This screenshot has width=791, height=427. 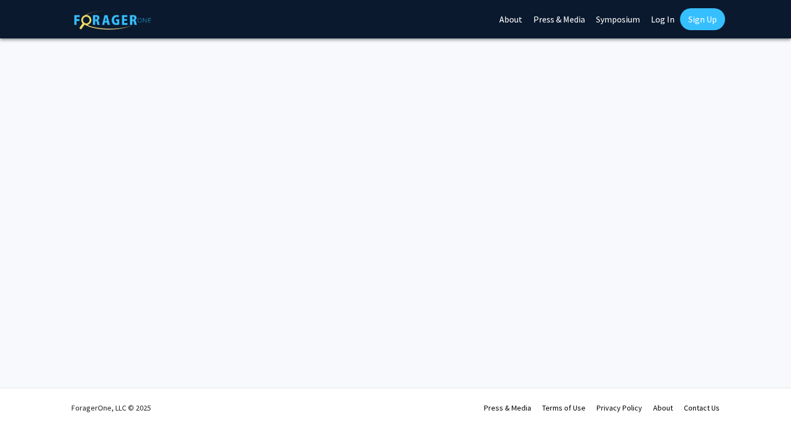 What do you see at coordinates (113, 20) in the screenshot?
I see `img: ForagerOne Logo` at bounding box center [113, 20].